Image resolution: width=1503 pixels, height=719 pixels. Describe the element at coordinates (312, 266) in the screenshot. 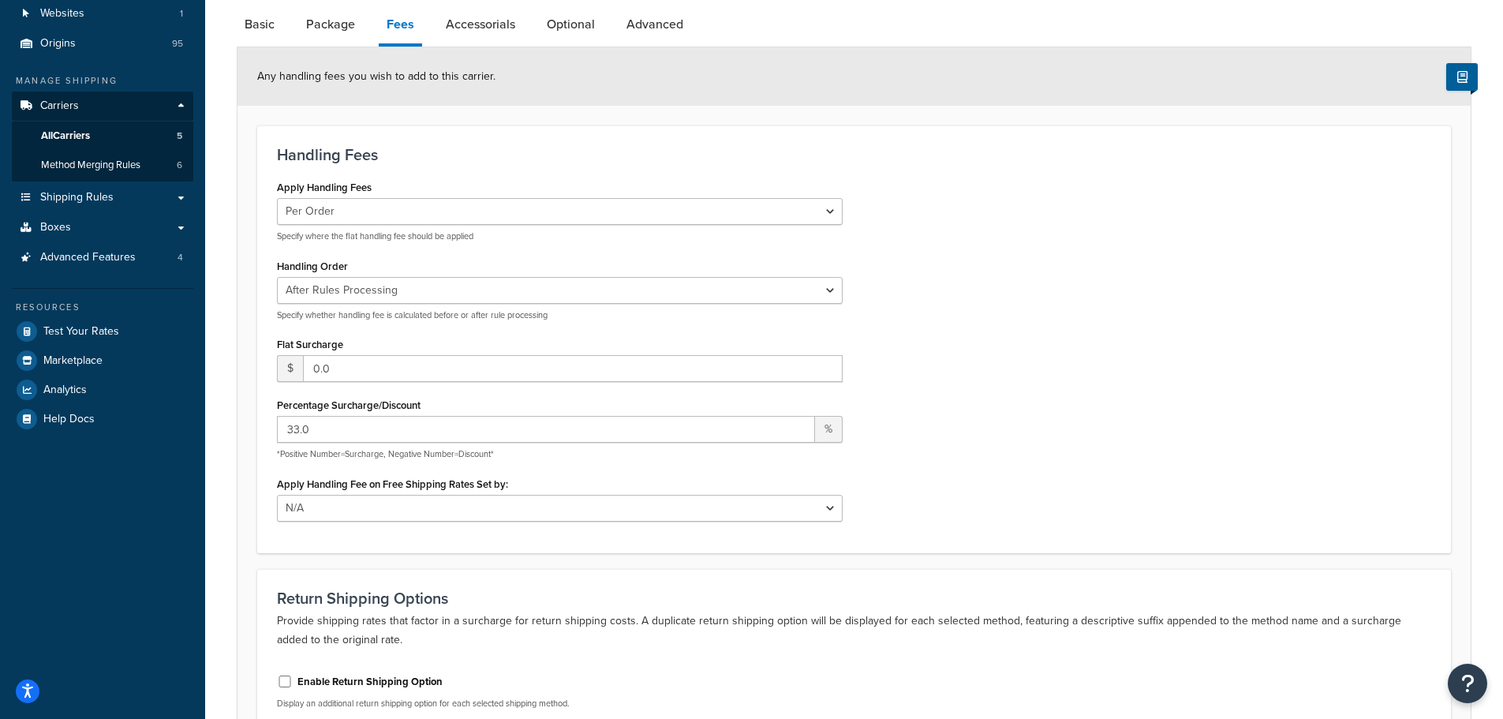

I see `label: Handling Order` at that location.